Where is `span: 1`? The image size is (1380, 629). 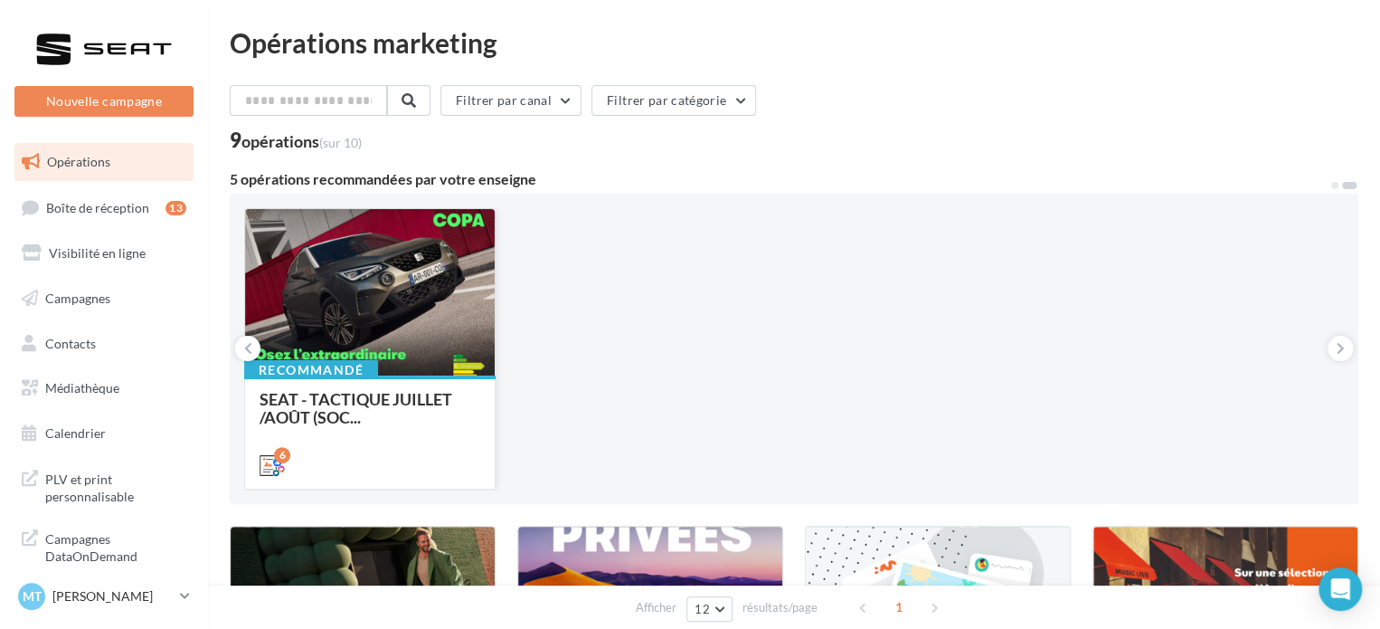 span: 1 is located at coordinates (899, 607).